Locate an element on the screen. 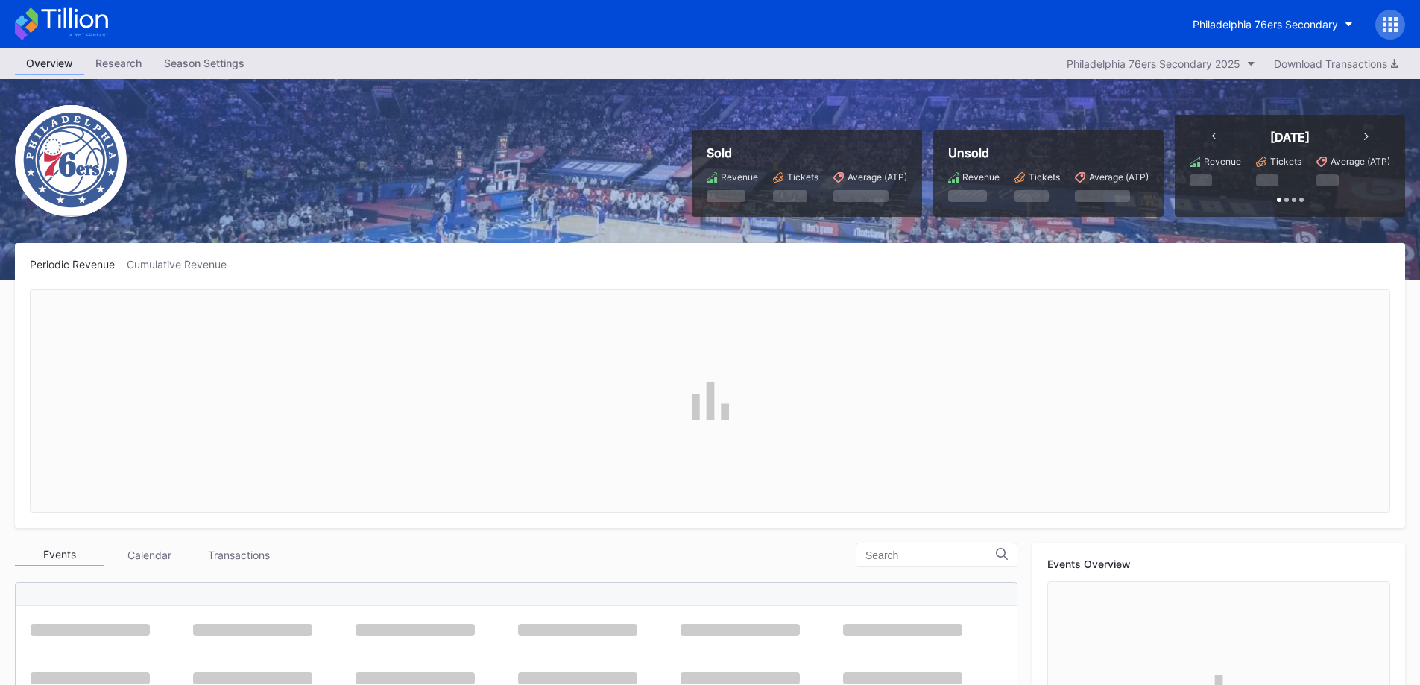 Image resolution: width=1420 pixels, height=685 pixels. img: Philadelphia_76ers.png is located at coordinates (71, 161).